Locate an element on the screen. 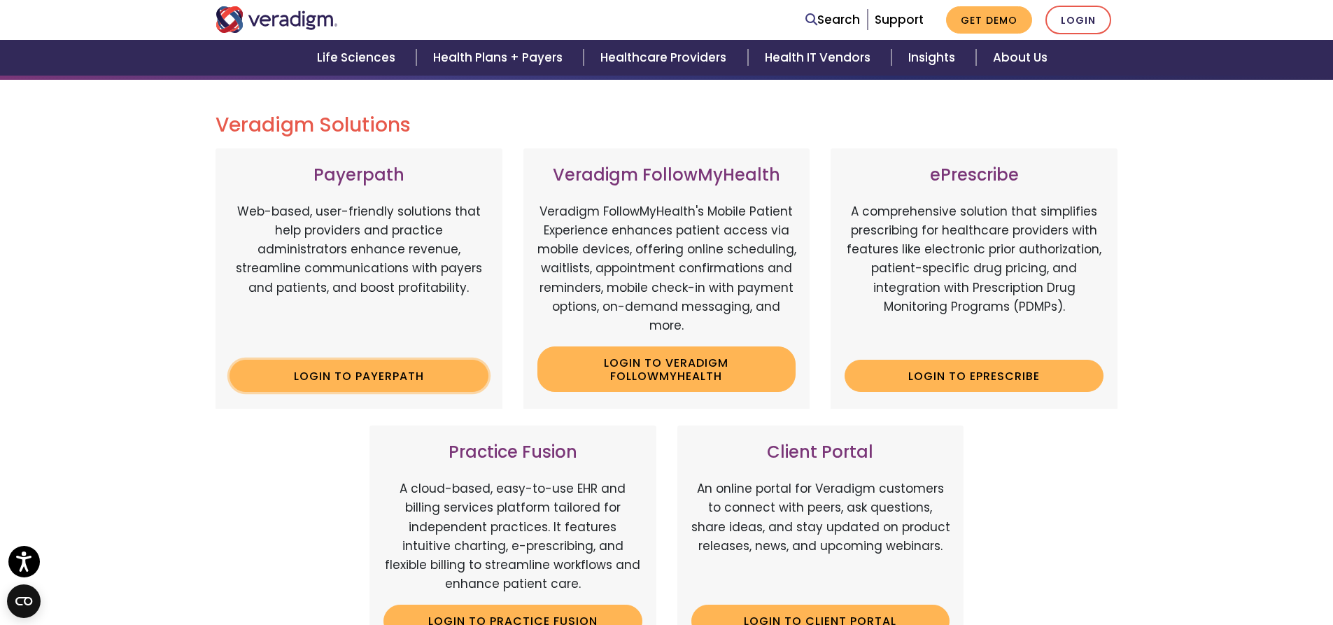 Image resolution: width=1333 pixels, height=625 pixels. h2: Veradigm Solutions is located at coordinates (667, 125).